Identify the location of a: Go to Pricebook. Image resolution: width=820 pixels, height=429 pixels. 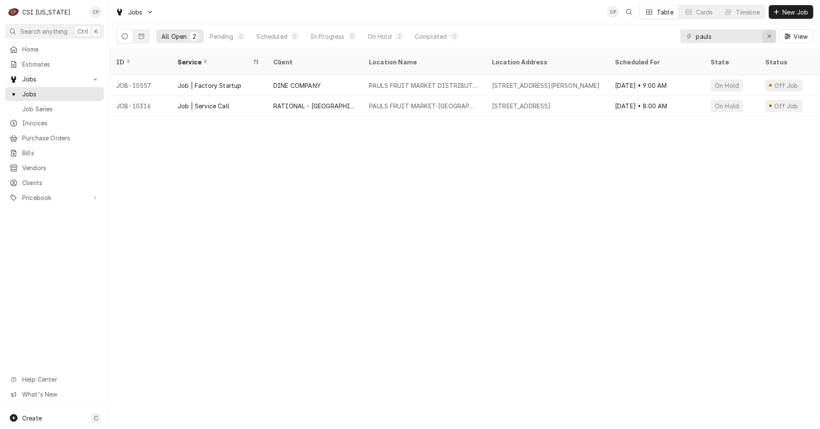
(54, 198).